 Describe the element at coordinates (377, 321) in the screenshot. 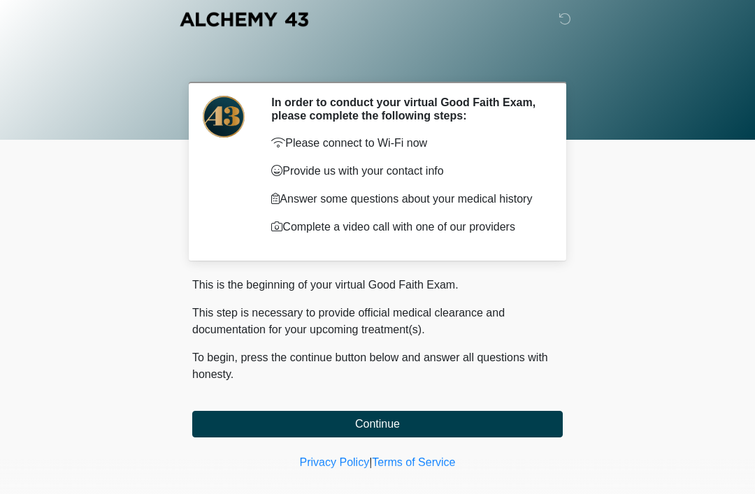

I see `p: This step is necessary to provide official medical clearance and documentation for your upcoming ...` at that location.